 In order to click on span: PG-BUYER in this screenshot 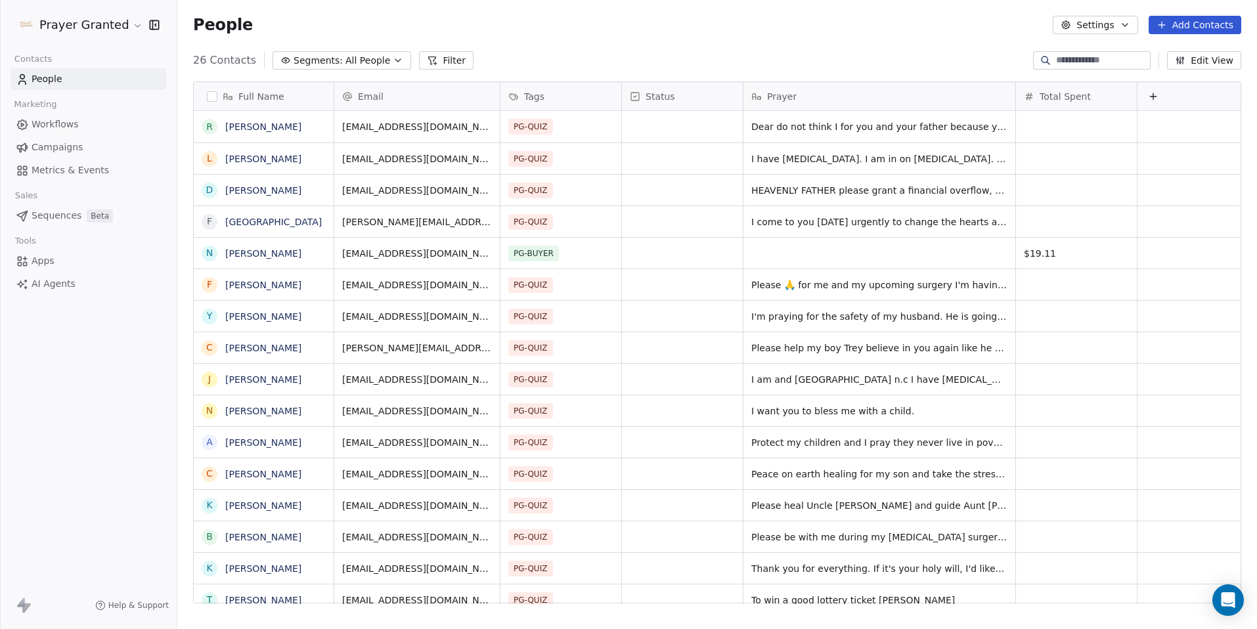, I will do `click(533, 253)`.